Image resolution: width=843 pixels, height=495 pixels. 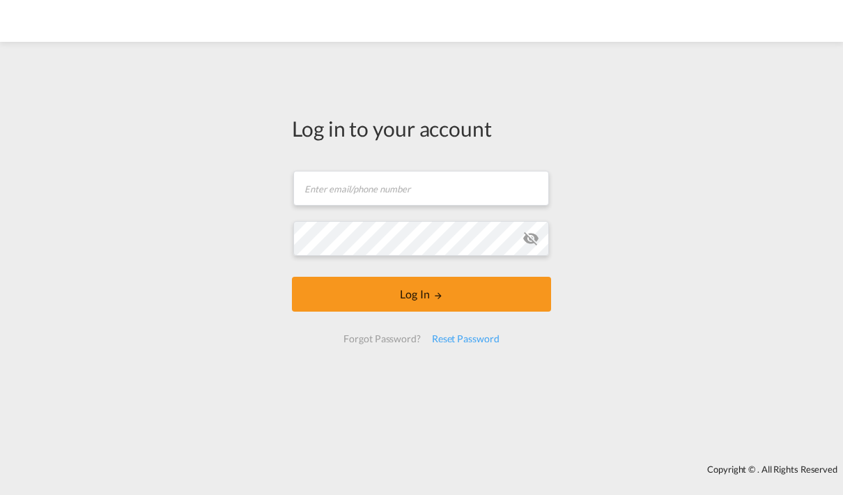 What do you see at coordinates (531, 238) in the screenshot?
I see `md-icon: icon-eye-off` at bounding box center [531, 238].